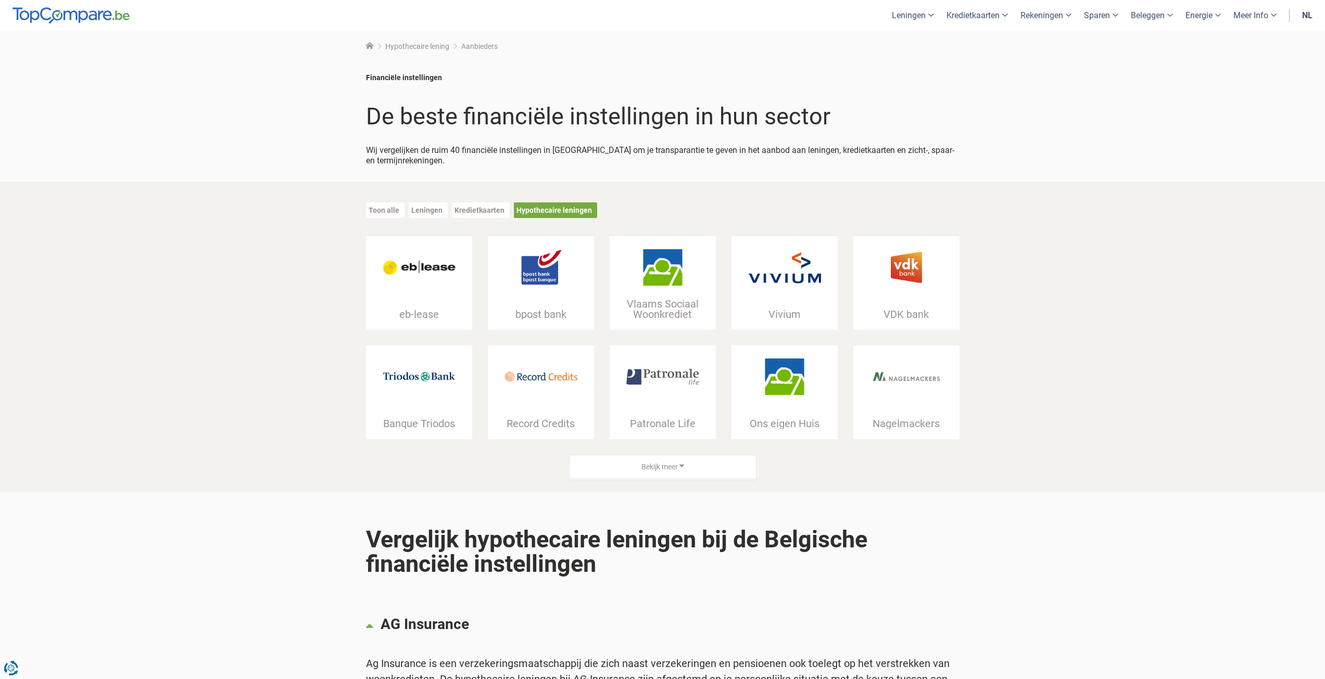 This screenshot has width=1325, height=679. What do you see at coordinates (419, 314) in the screenshot?
I see `div: eb-lease` at bounding box center [419, 314].